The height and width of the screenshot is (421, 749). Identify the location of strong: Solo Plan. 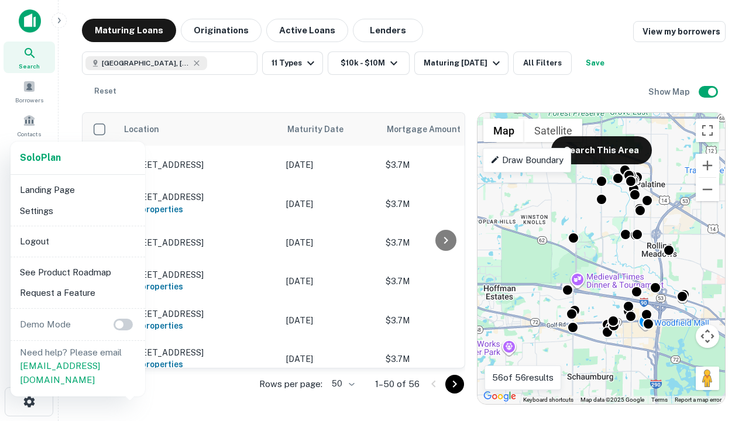
(40, 157).